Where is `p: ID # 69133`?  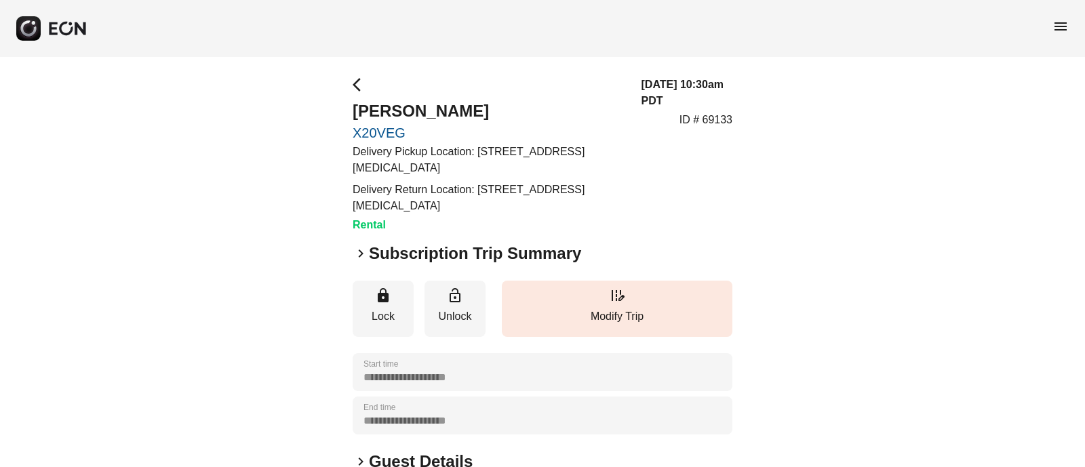 p: ID # 69133 is located at coordinates (706, 120).